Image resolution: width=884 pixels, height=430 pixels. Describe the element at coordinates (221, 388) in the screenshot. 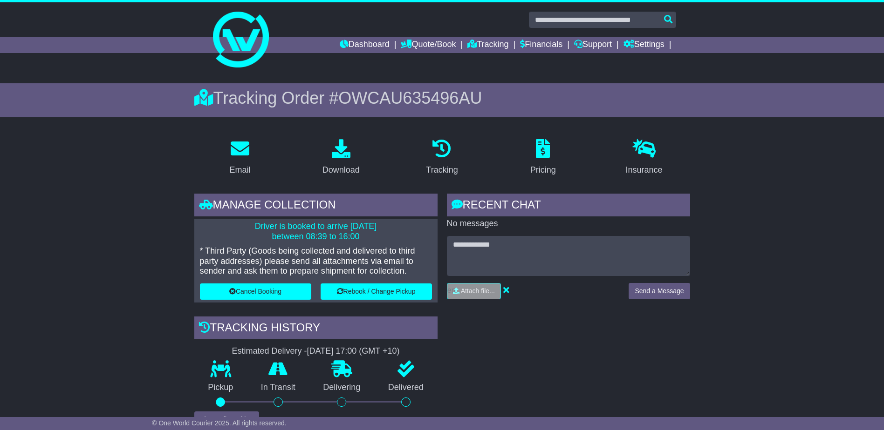

I see `p: Pickup` at that location.